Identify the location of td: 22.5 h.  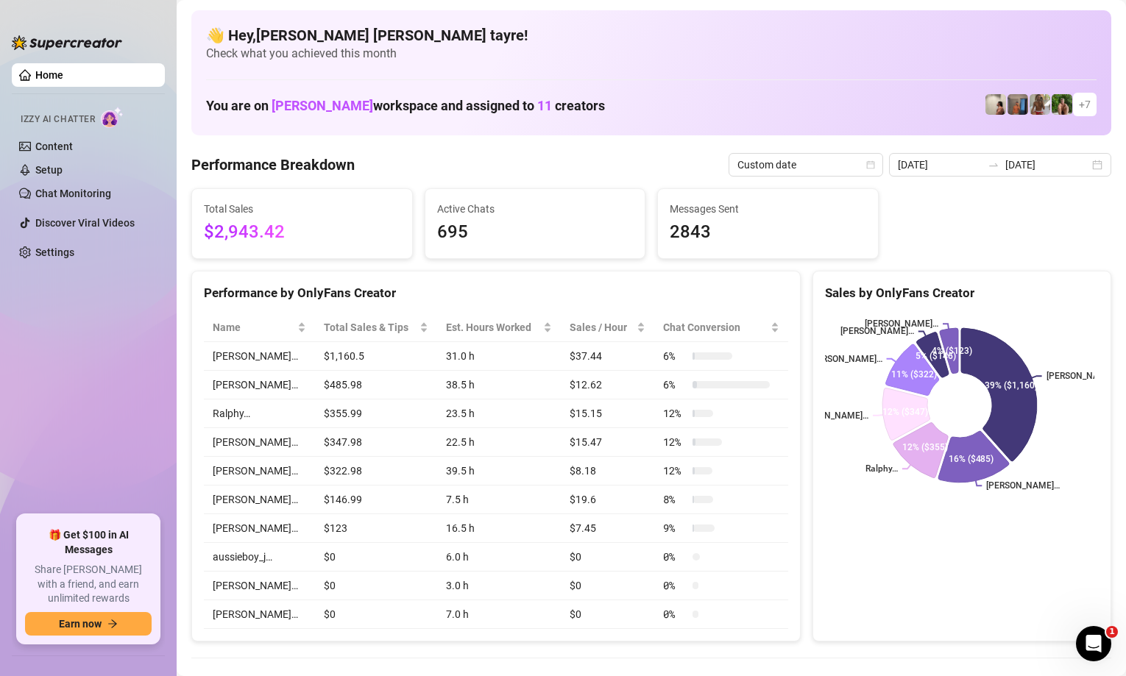
(499, 442).